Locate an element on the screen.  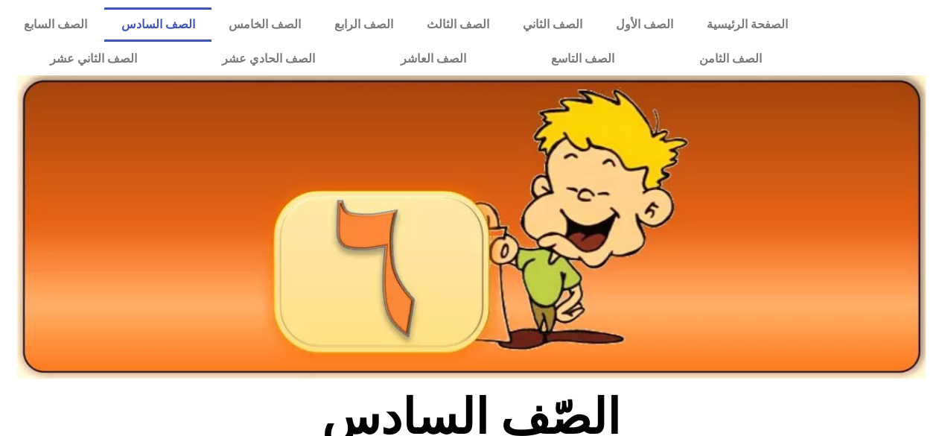
a: الصف الحادي عشر is located at coordinates (268, 59).